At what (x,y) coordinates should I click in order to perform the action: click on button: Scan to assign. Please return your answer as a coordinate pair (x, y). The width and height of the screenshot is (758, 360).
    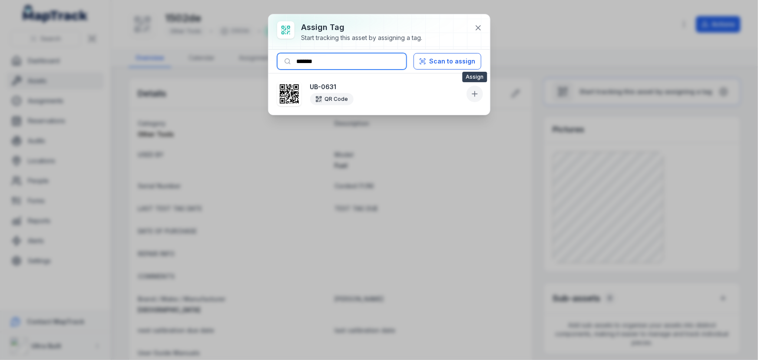
    Looking at the image, I should click on (447, 61).